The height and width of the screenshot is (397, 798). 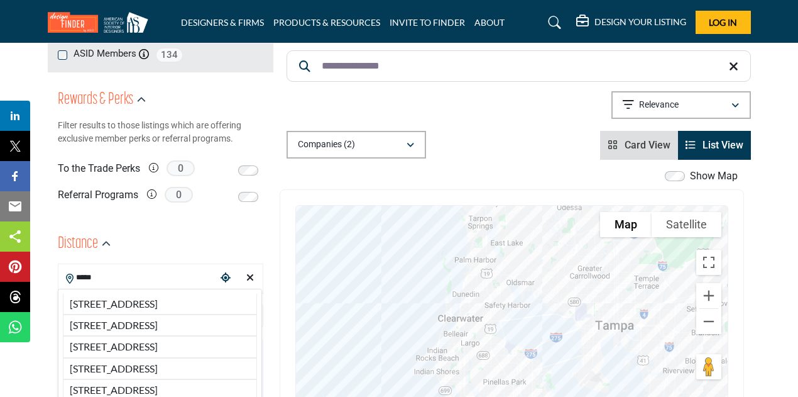 What do you see at coordinates (519, 66) in the screenshot?
I see `input: Search Keyword` at bounding box center [519, 66].